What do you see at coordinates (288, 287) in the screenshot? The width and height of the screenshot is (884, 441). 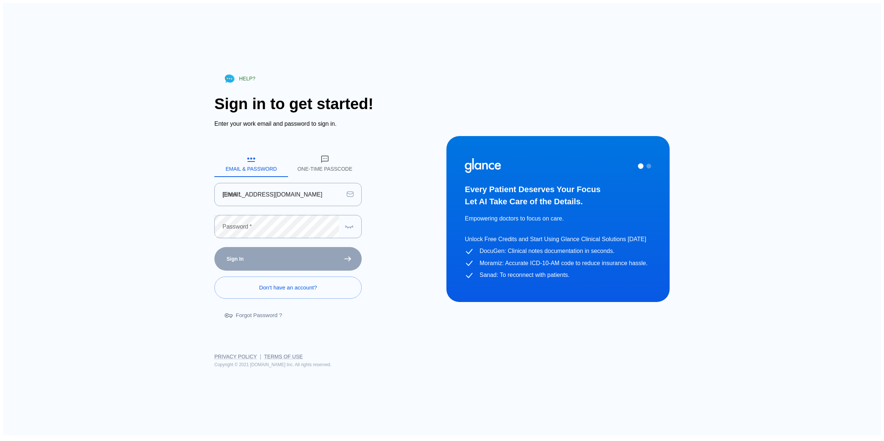 I see `a: Don't have an account?` at bounding box center [288, 287].